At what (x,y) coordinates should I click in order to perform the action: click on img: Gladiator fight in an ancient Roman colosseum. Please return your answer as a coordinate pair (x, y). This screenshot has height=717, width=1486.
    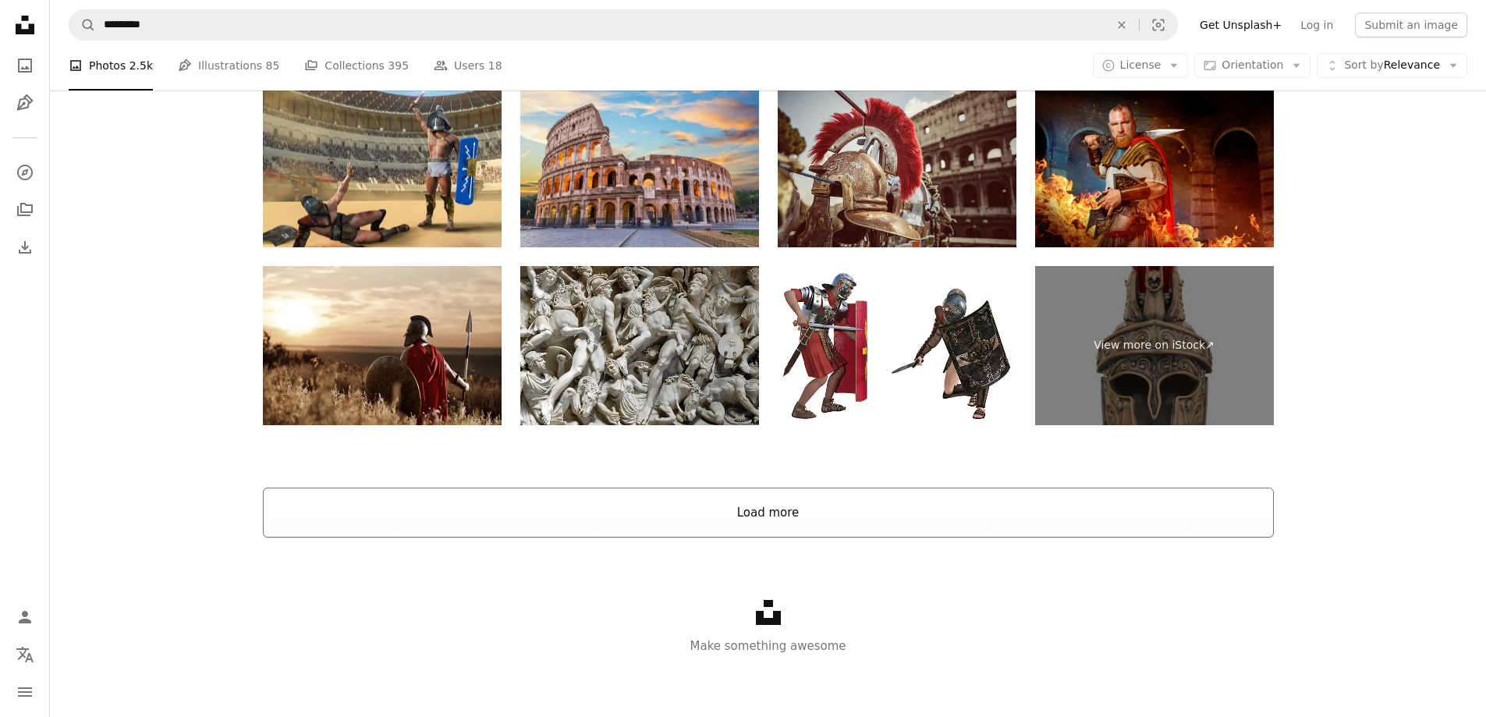
    Looking at the image, I should click on (382, 168).